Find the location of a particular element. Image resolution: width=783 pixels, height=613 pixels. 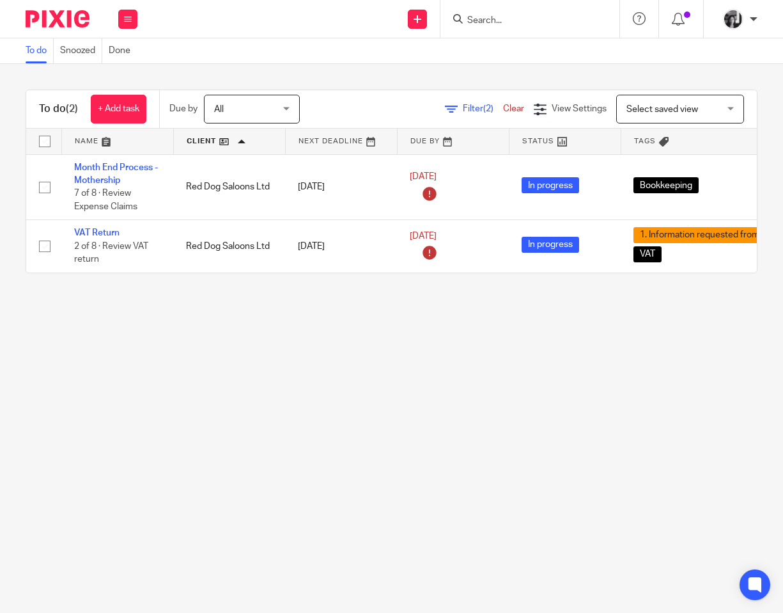

span: 2 of 8 · Review VAT return is located at coordinates (111, 253).